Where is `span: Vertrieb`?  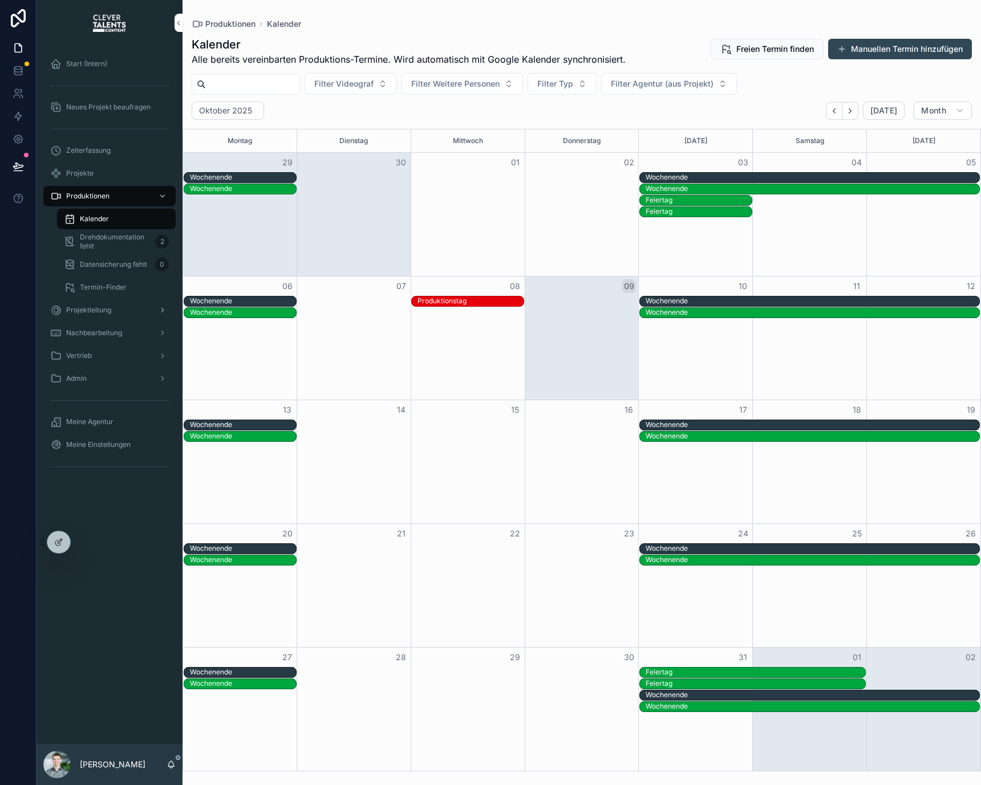
span: Vertrieb is located at coordinates (79, 356).